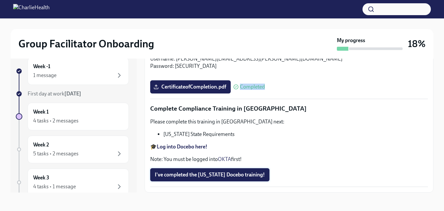 The height and width of the screenshot is (211, 444). Describe the element at coordinates (54, 93) in the screenshot. I see `span: First day at work` at that location.